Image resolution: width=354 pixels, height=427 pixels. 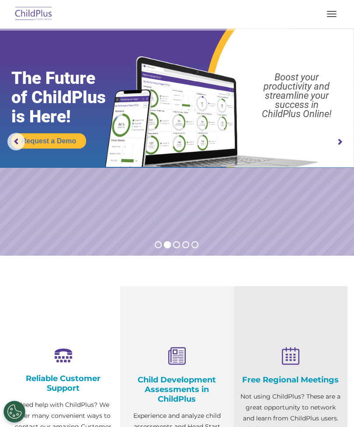 I want to click on button: Cookies Settings, so click(x=14, y=412).